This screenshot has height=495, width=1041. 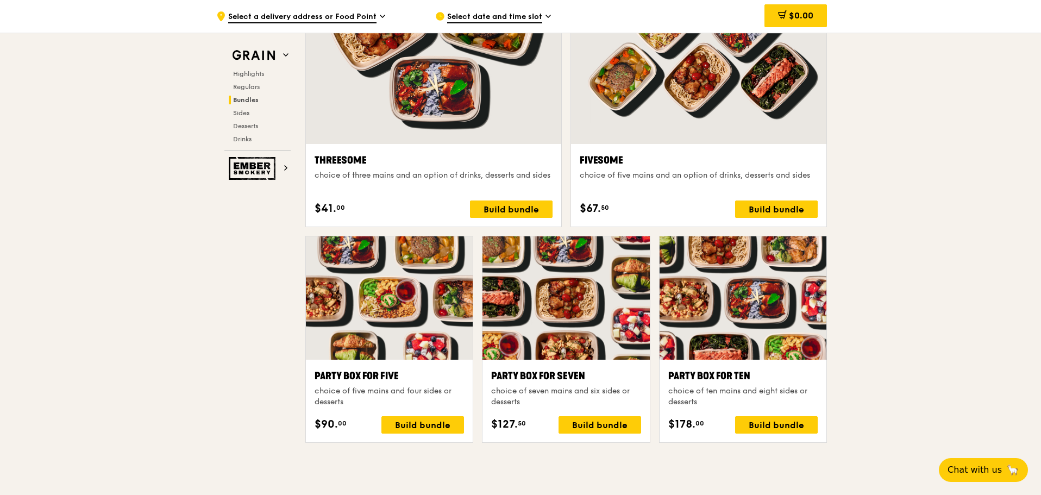 What do you see at coordinates (248, 74) in the screenshot?
I see `span: Highlights` at bounding box center [248, 74].